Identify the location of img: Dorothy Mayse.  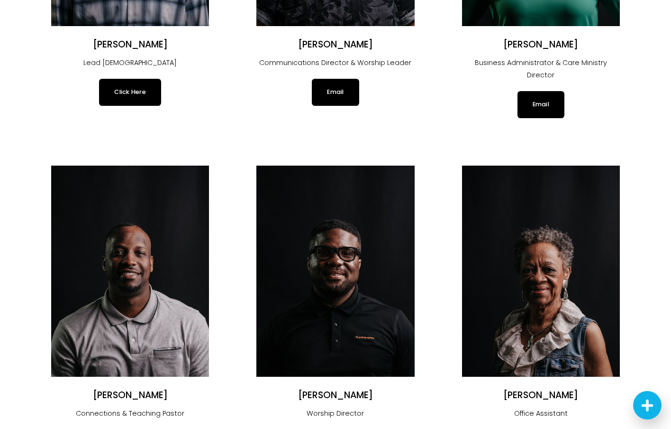
(541, 271).